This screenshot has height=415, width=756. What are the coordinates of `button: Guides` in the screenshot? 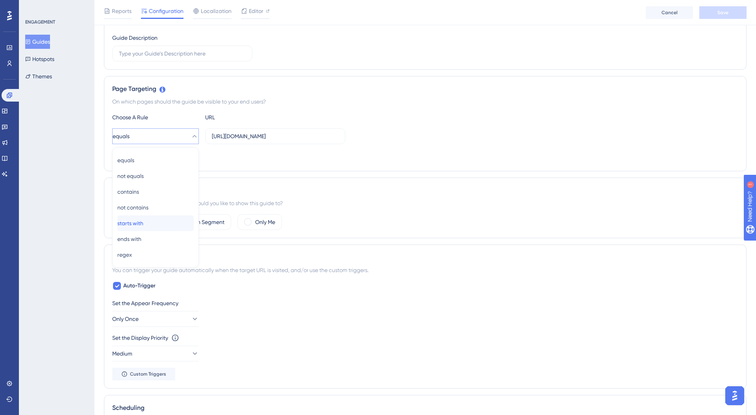 It's located at (37, 42).